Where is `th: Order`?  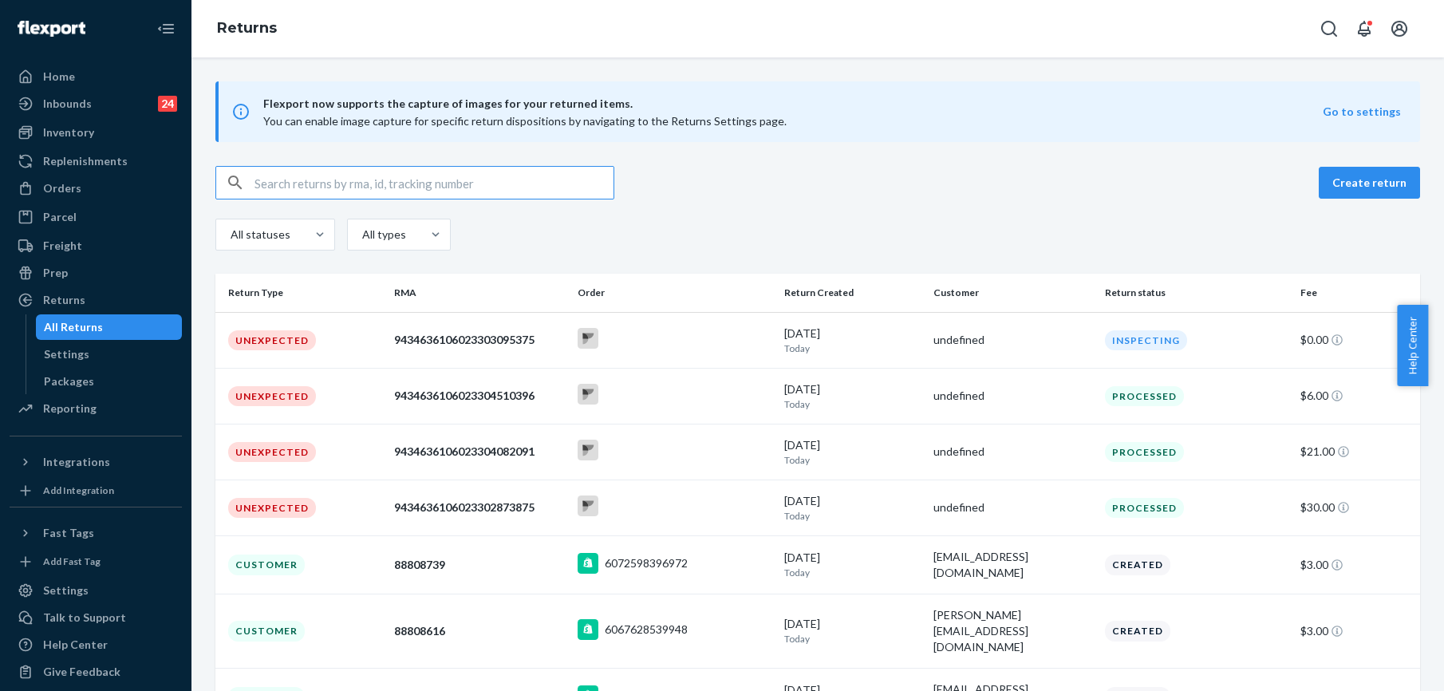 th: Order is located at coordinates (674, 293).